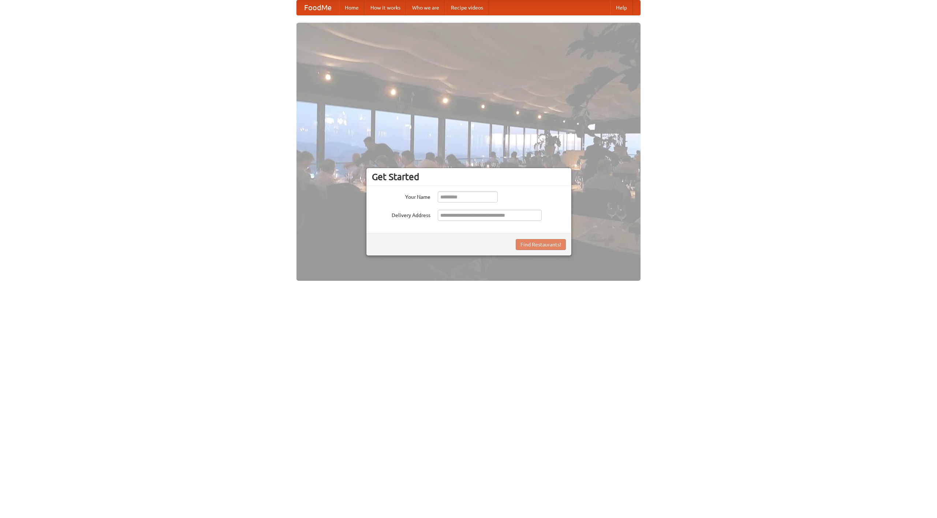 This screenshot has width=937, height=518. I want to click on a: Home, so click(352, 8).